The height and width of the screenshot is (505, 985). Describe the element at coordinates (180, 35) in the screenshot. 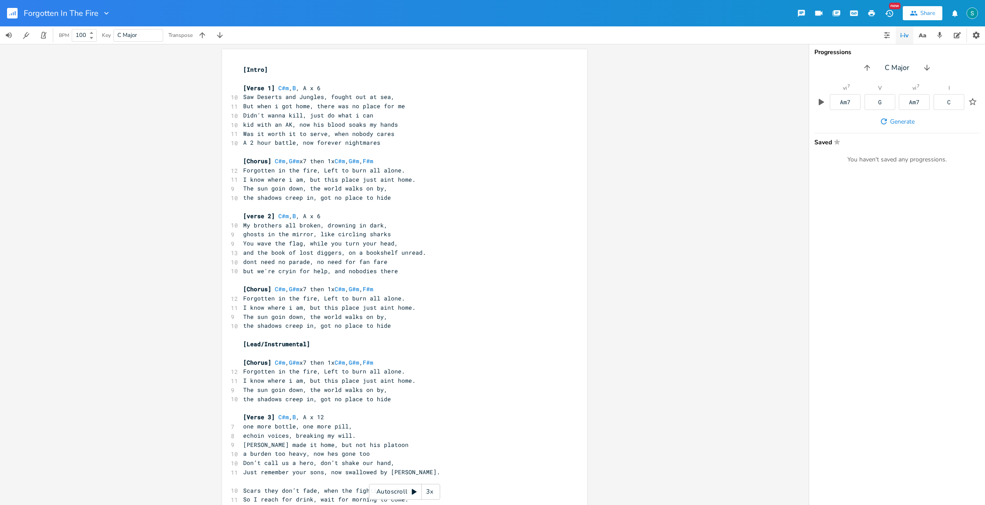

I see `div: Transpose` at that location.